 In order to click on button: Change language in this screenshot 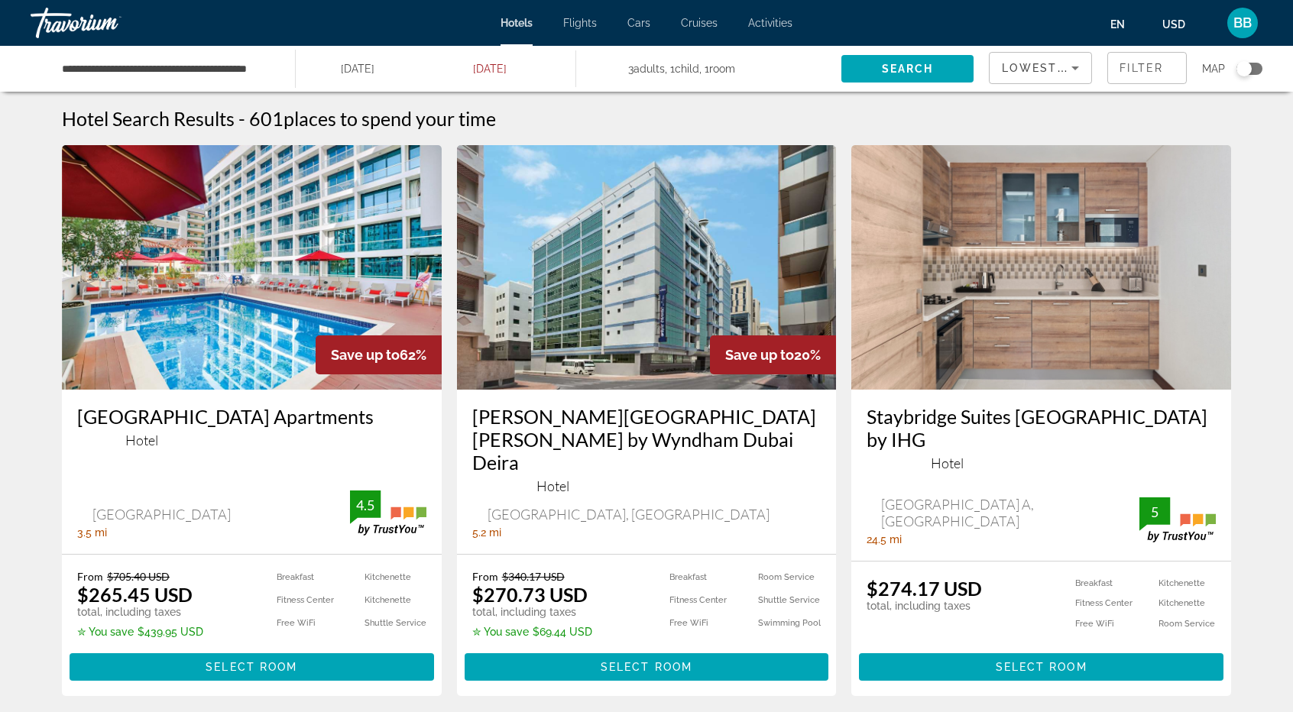, I will do `click(1125, 24)`.